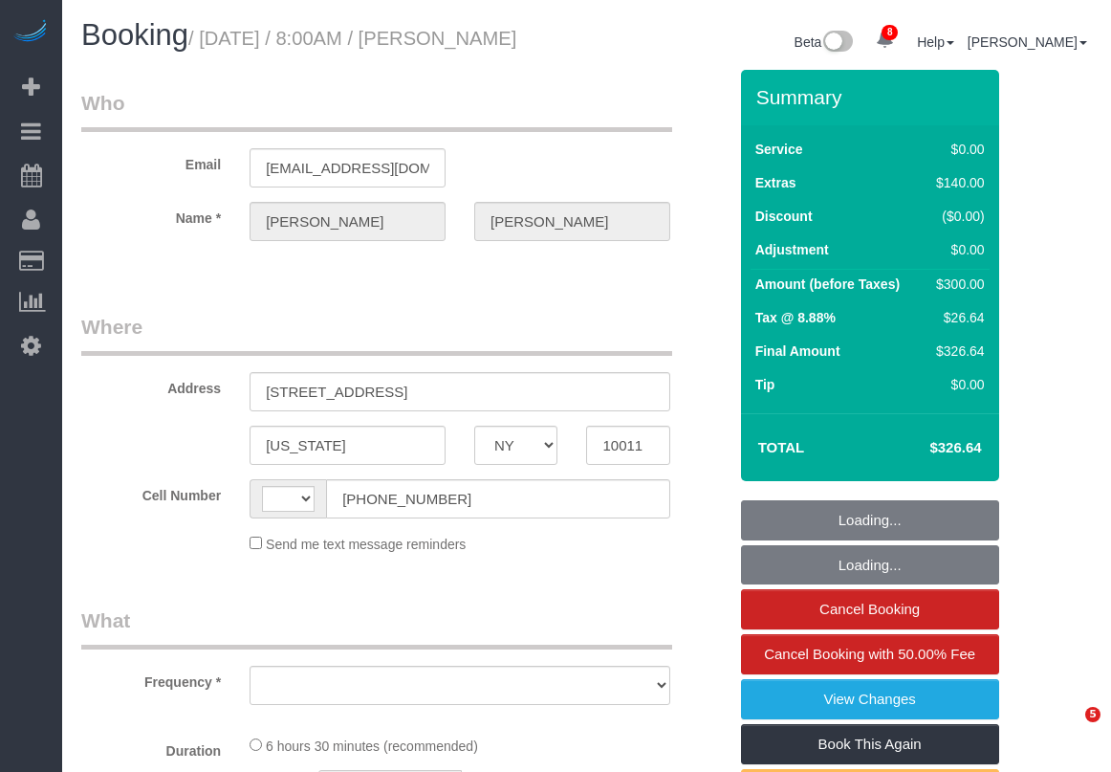  What do you see at coordinates (372, 746) in the screenshot?
I see `span: 6 hours 30 minutes (recommended)` at bounding box center [372, 746].